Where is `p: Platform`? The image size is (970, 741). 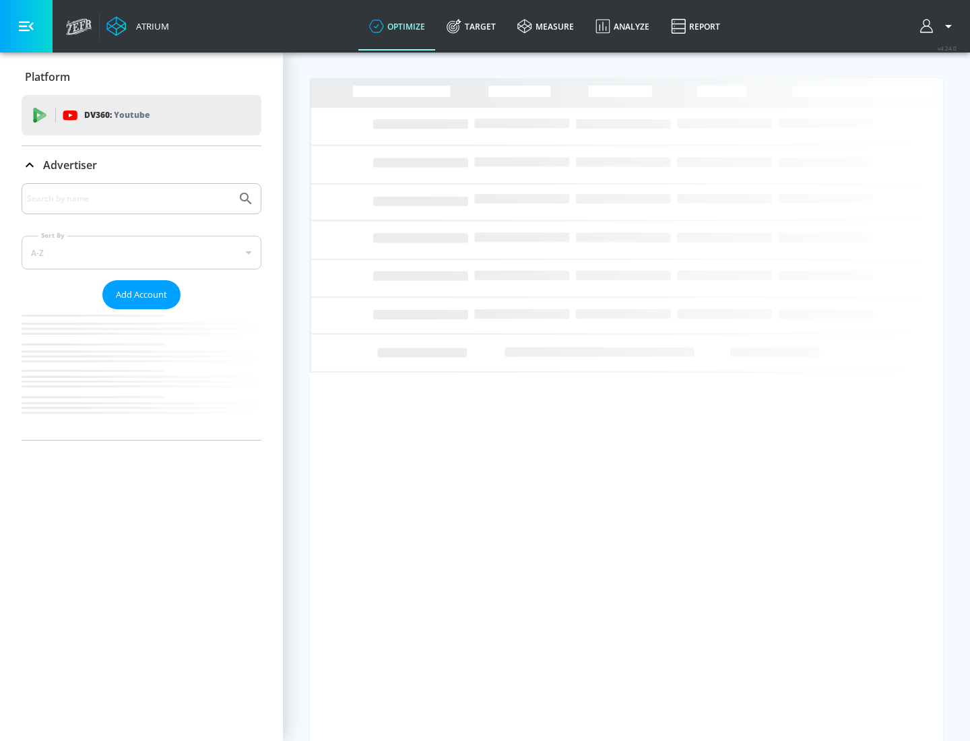 p: Platform is located at coordinates (47, 77).